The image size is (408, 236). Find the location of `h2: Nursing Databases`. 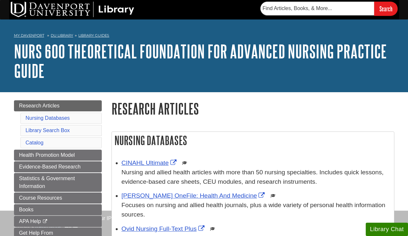

h2: Nursing Databases is located at coordinates (253, 140).